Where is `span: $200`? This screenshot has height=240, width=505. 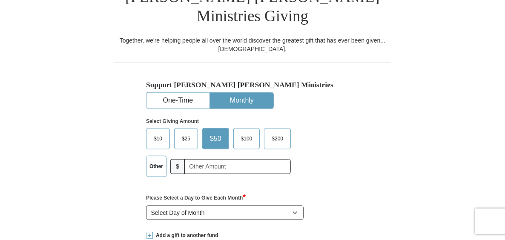
span: $200 is located at coordinates (277, 139).